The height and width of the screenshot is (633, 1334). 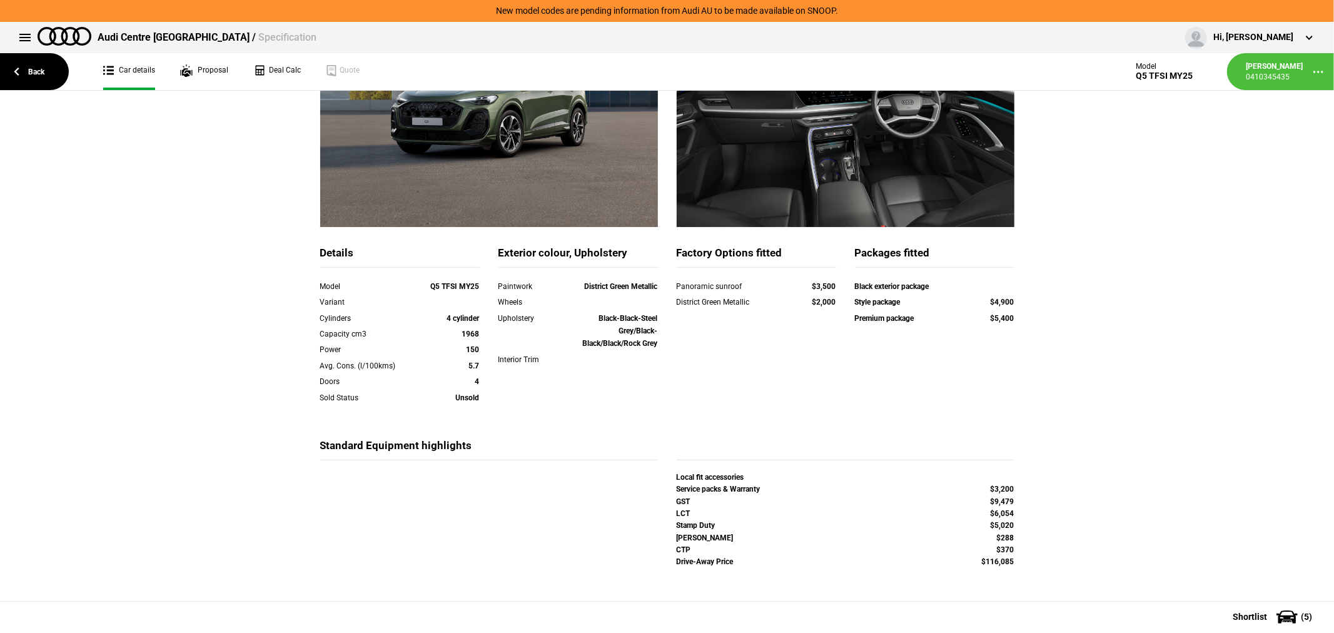 I want to click on div: Exterior colour, Upholstery, so click(x=578, y=256).